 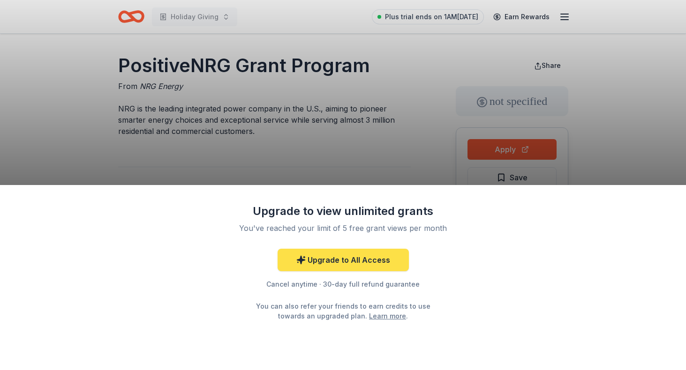 I want to click on div: You've reached your limit of 5 free grant views per month, so click(x=343, y=228).